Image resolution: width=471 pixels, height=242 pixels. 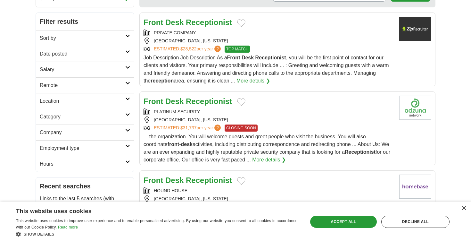 What do you see at coordinates (157, 224) in the screenshot?
I see `span: This website uses cookies to improve user experience and to enable personalised advertising. By u...` at bounding box center [157, 224].